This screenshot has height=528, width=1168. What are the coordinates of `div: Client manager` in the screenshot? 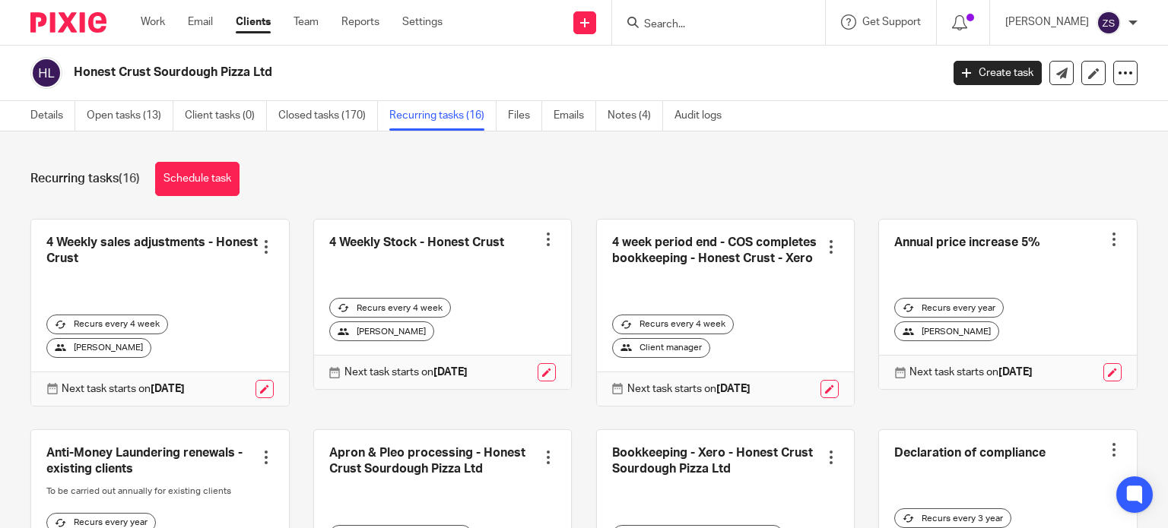 It's located at (661, 348).